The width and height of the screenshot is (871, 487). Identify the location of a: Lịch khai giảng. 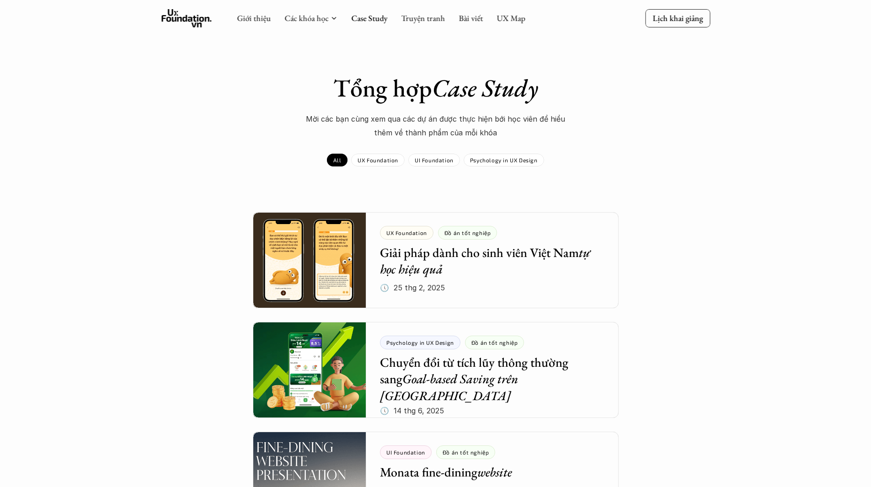
(678, 18).